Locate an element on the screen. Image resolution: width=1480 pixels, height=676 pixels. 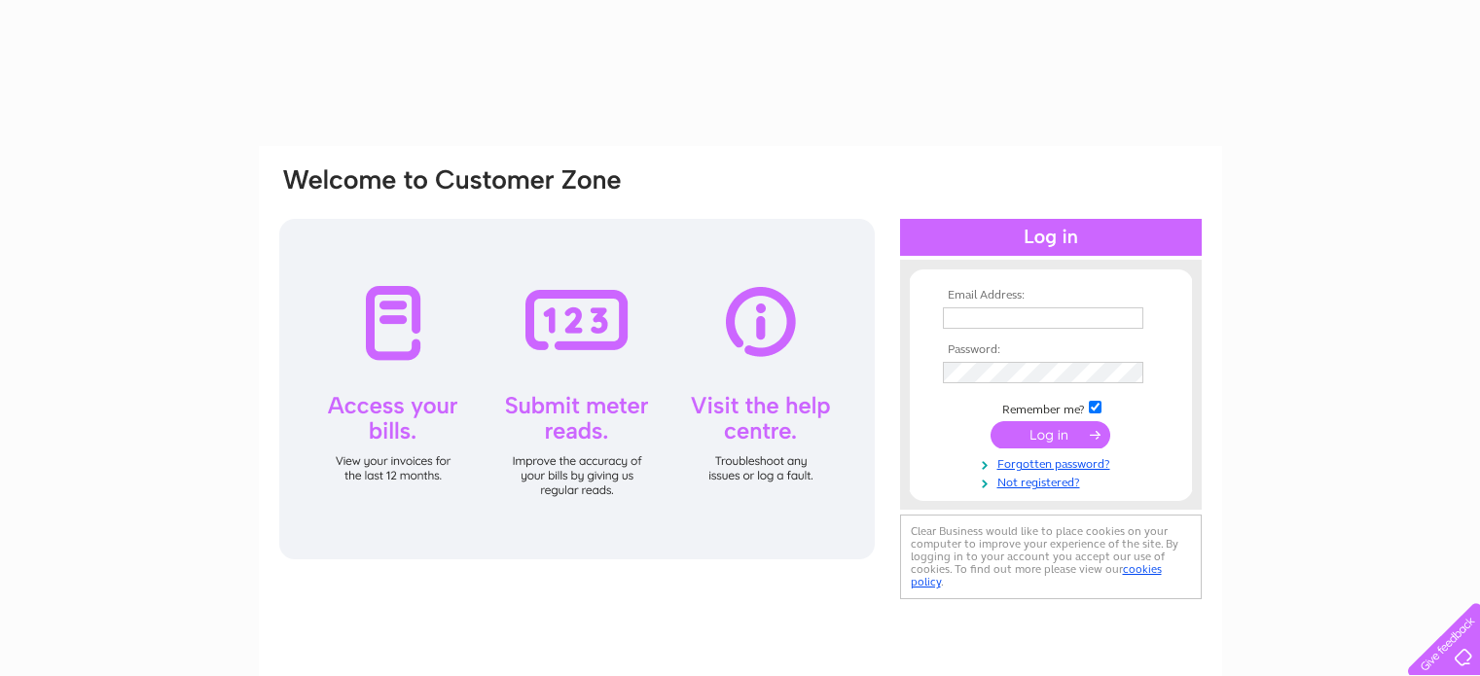
a: cookies policy is located at coordinates (1036, 575).